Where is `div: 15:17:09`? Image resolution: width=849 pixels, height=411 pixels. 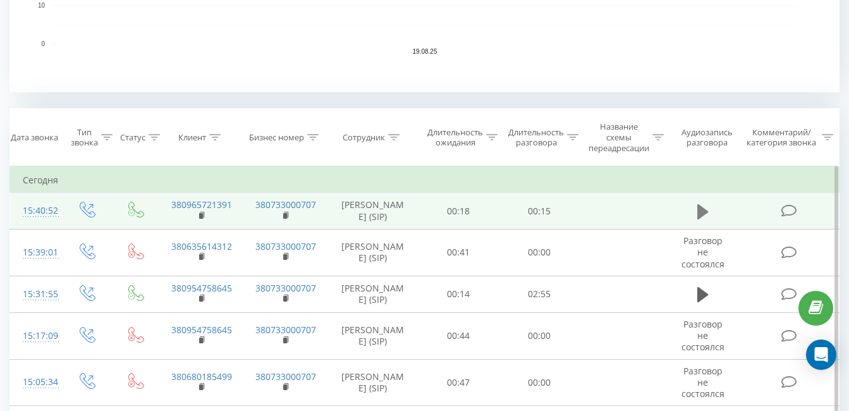
div: 15:17:09 is located at coordinates (35, 336).